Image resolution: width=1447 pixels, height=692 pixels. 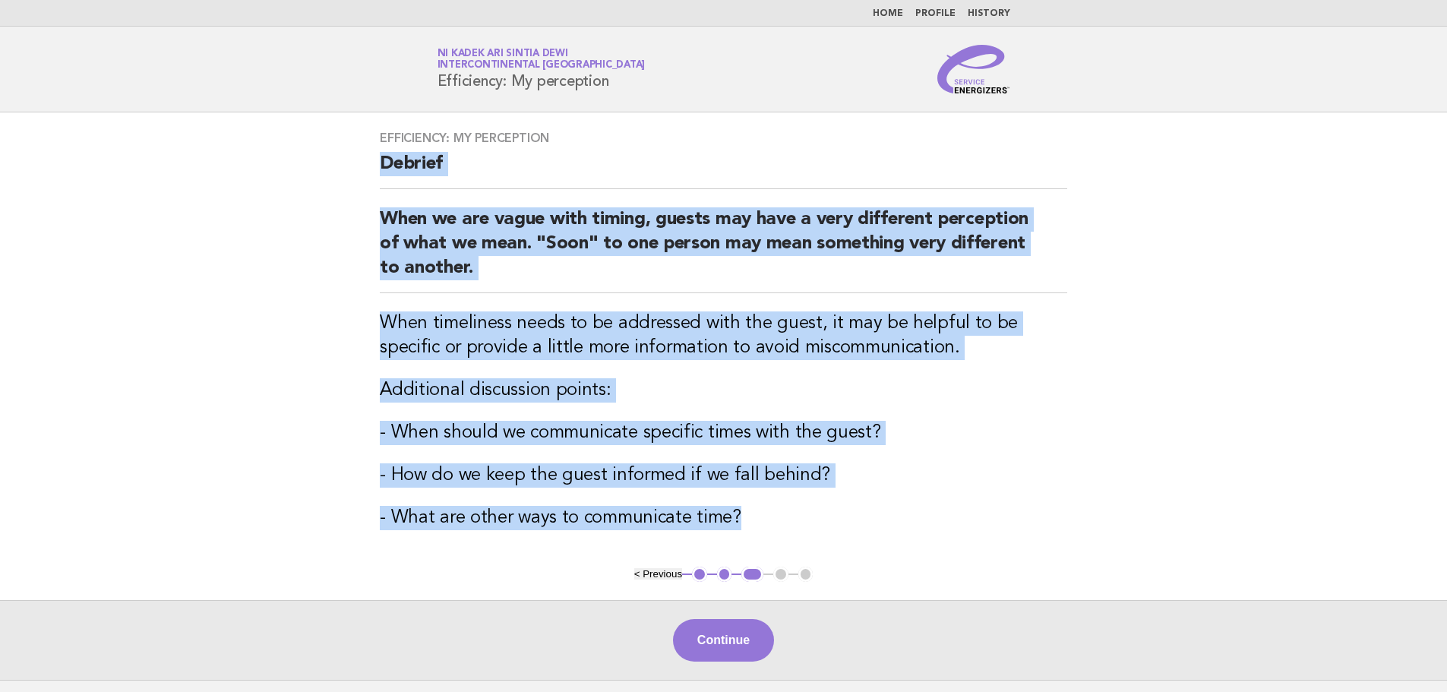 I want to click on button: 1, so click(x=700, y=574).